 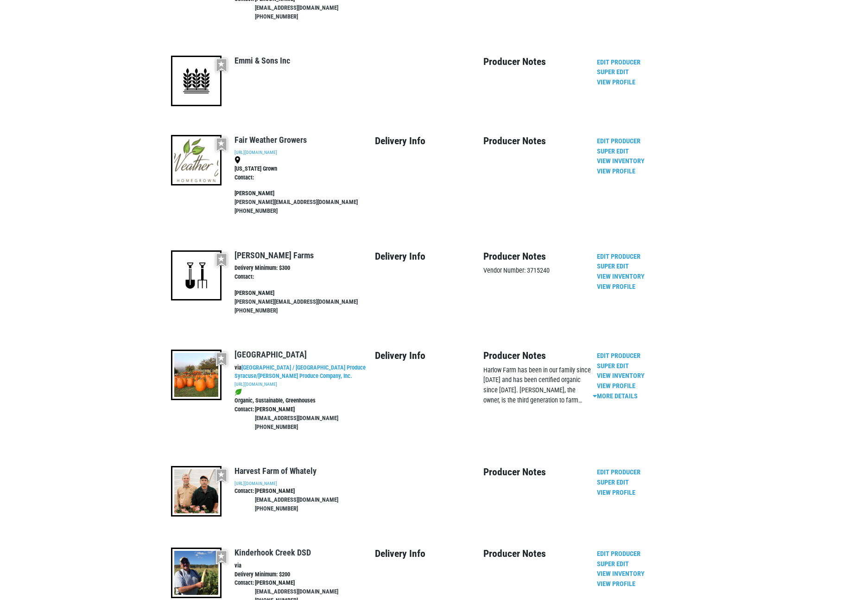 I want to click on img: thumbnail-f6163fe80f27da2d7a6380e4f6a737c2.jpg, so click(x=196, y=374).